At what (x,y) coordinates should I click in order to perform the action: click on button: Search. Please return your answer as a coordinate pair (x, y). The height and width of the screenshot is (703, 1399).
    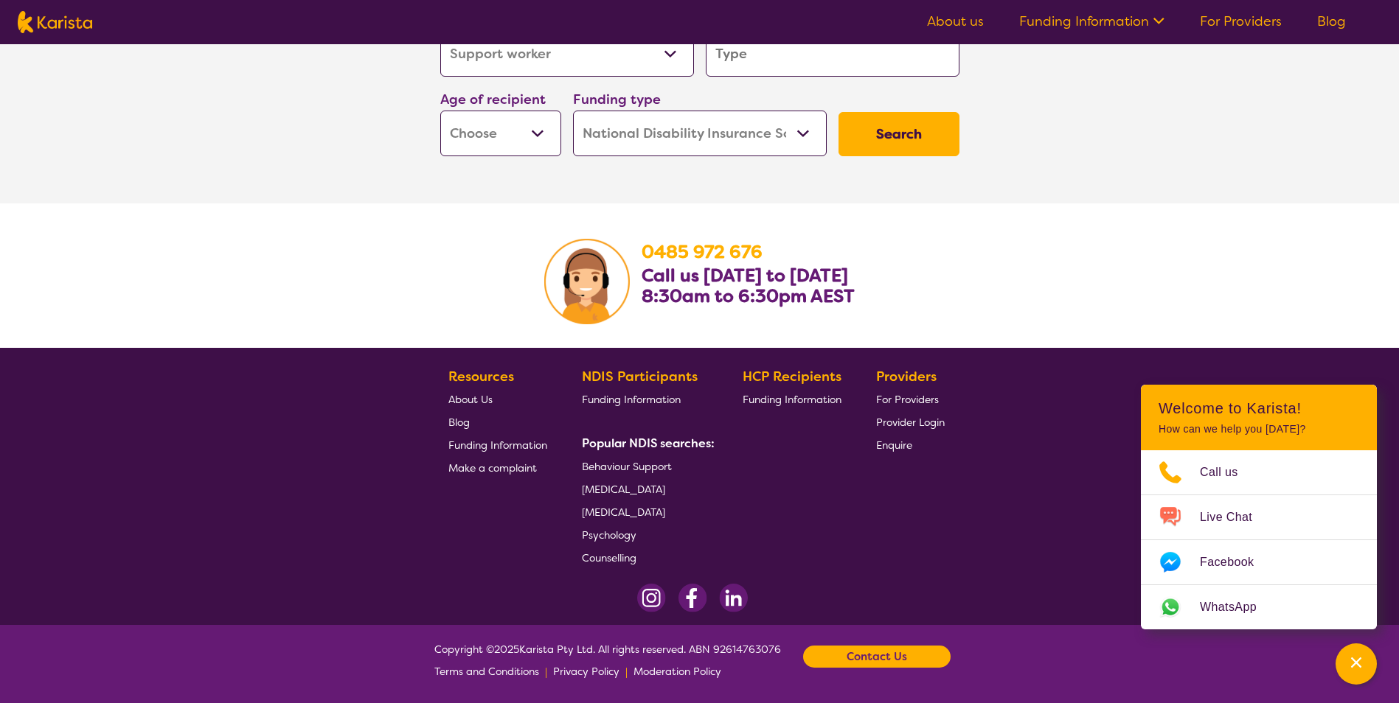
    Looking at the image, I should click on (899, 134).